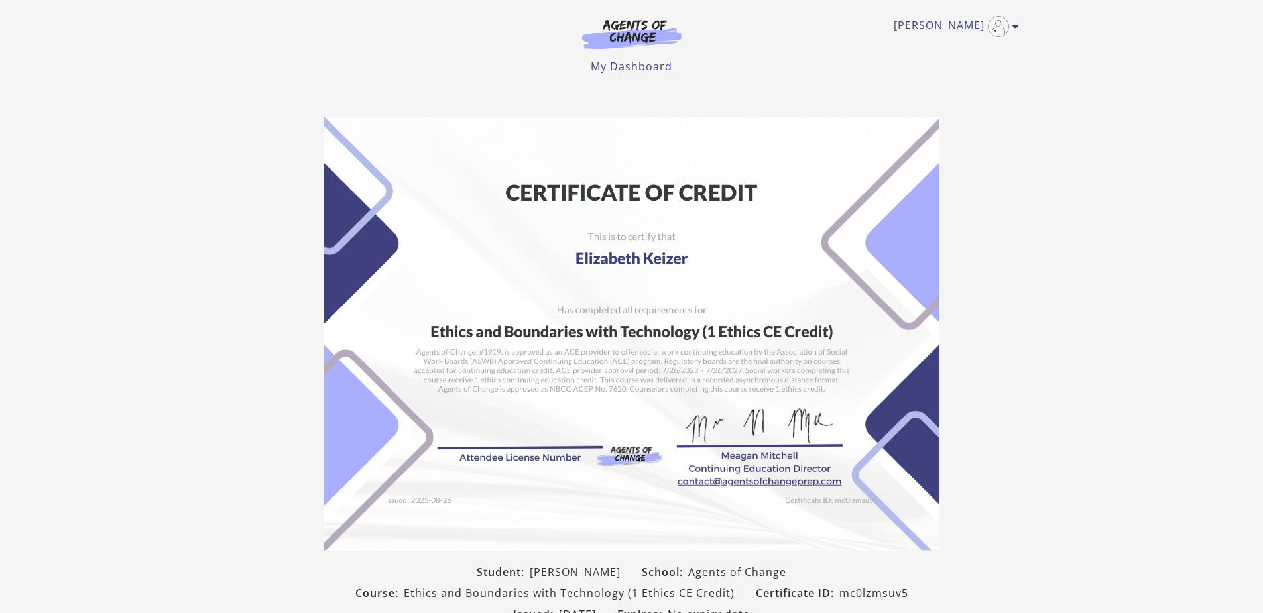  I want to click on span: School:, so click(665, 572).